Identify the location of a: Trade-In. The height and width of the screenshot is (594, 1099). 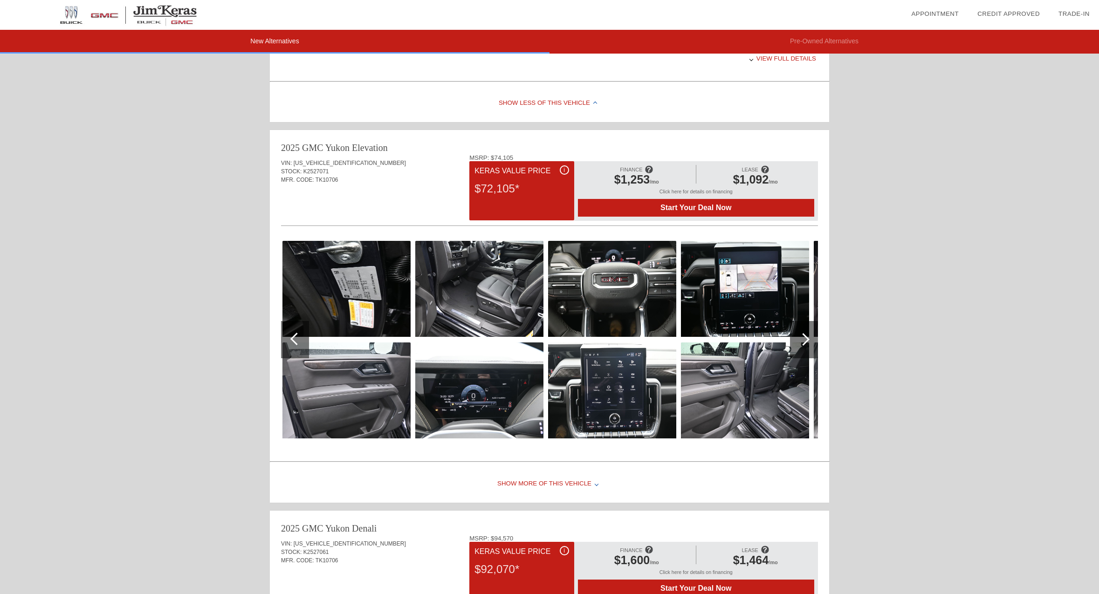
(1074, 14).